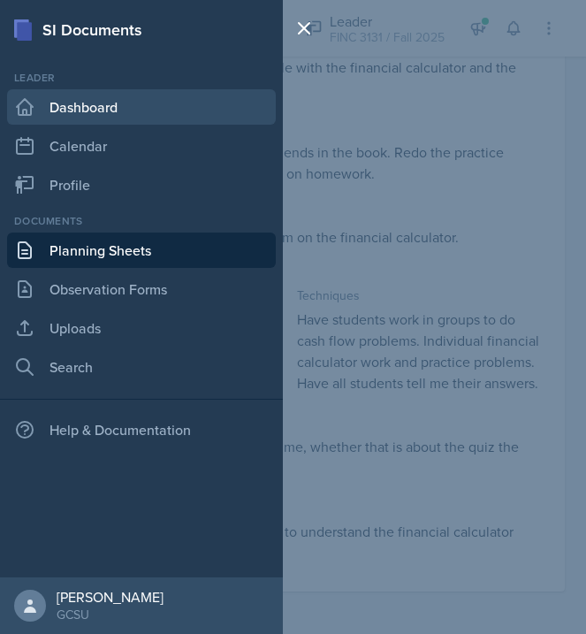 This screenshot has width=586, height=634. I want to click on a: Profile, so click(141, 185).